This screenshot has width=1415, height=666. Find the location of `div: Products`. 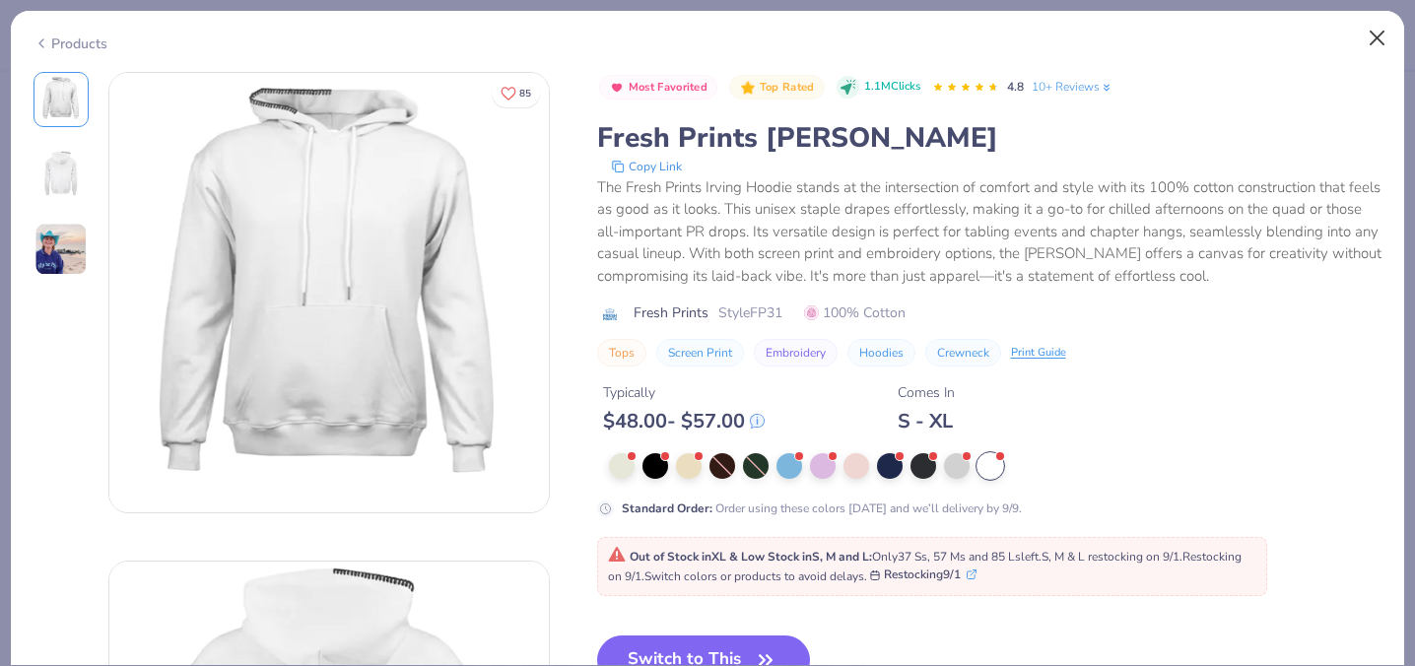

div: Products is located at coordinates (70, 43).